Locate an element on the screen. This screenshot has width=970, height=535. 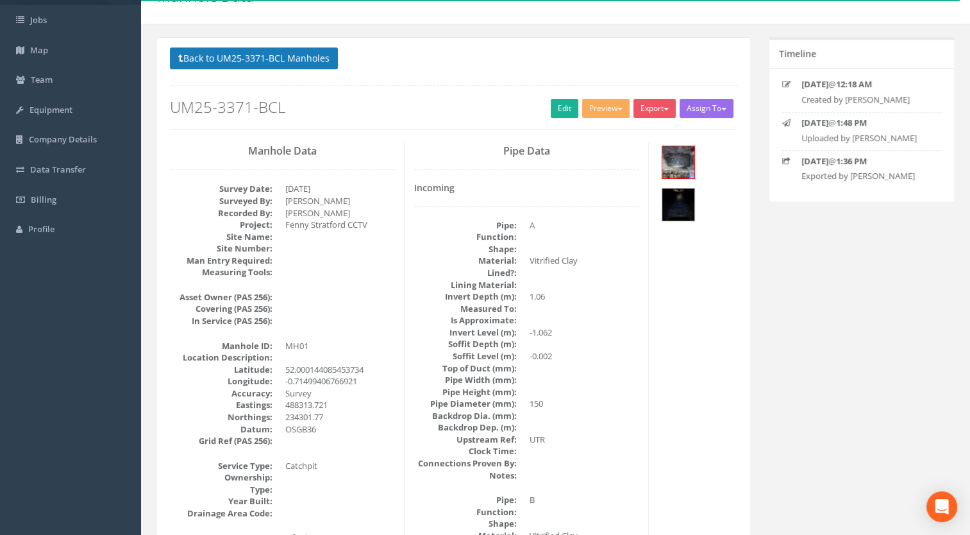
h2: UM25-3371-BCL is located at coordinates (453, 107).